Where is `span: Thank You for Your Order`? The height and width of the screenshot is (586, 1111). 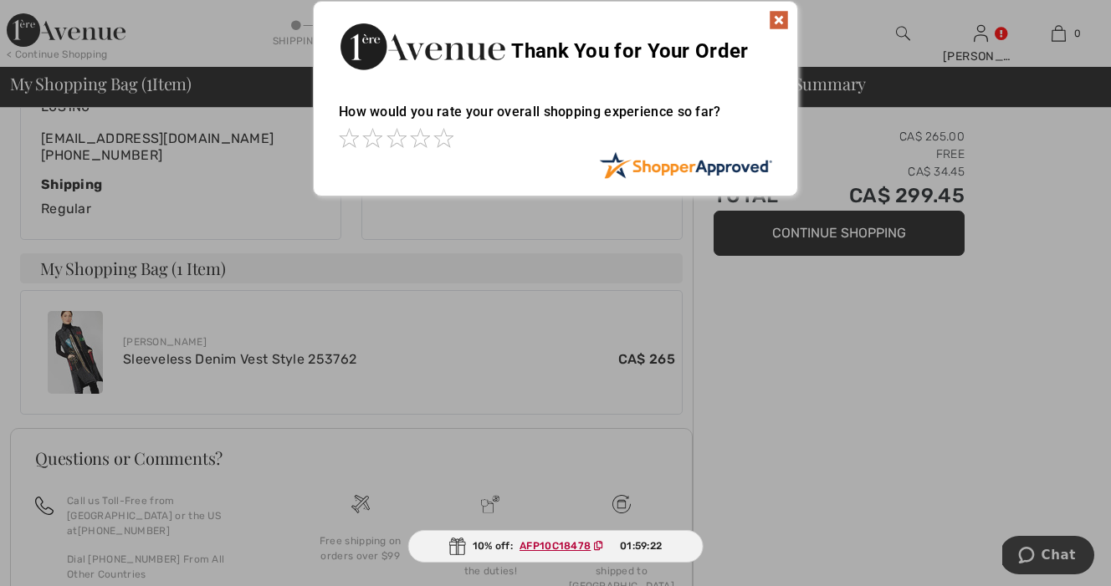 span: Thank You for Your Order is located at coordinates (629, 51).